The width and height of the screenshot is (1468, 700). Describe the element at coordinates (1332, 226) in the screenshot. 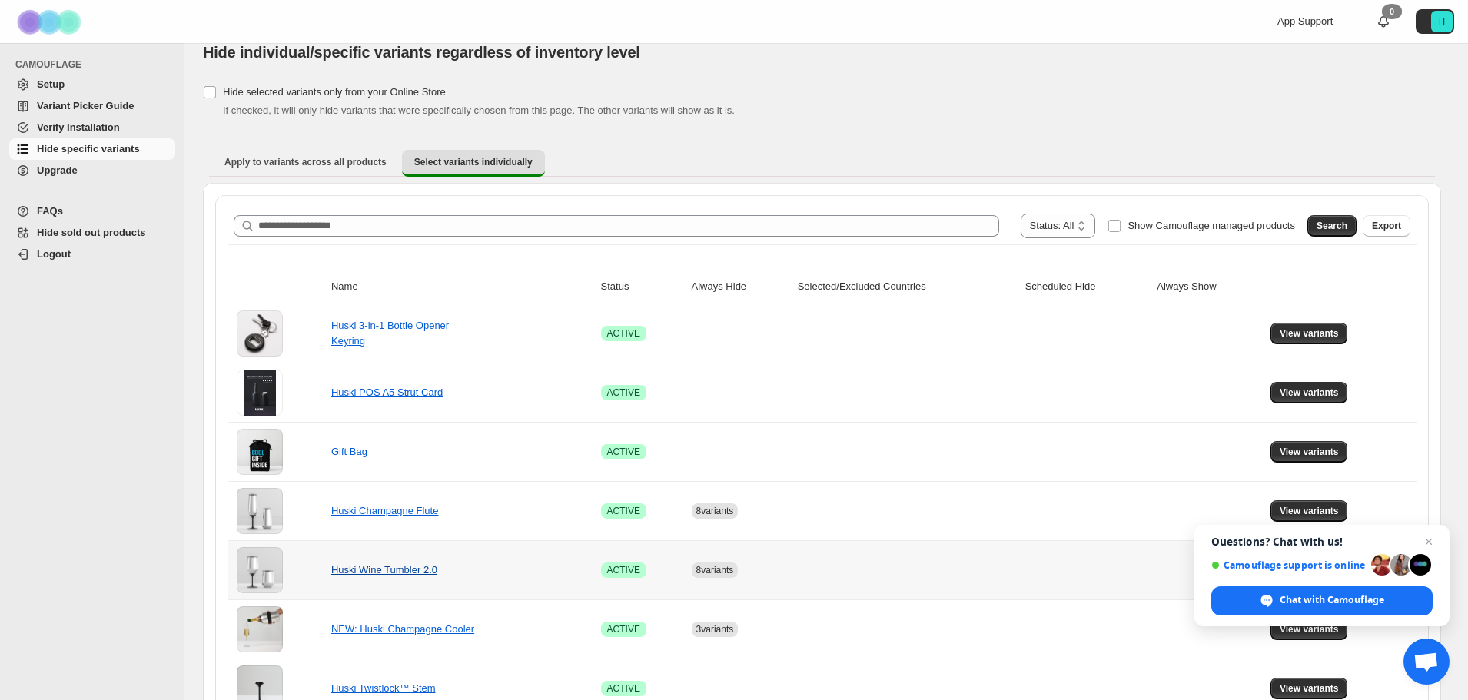

I see `span: Search` at that location.